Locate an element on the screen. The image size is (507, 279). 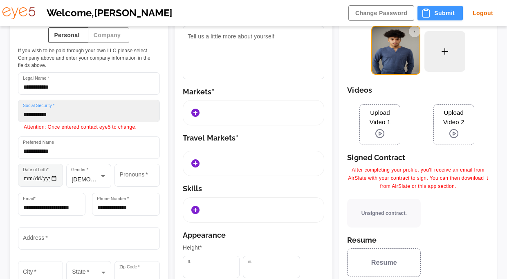
h6: Skills is located at coordinates (253, 189).